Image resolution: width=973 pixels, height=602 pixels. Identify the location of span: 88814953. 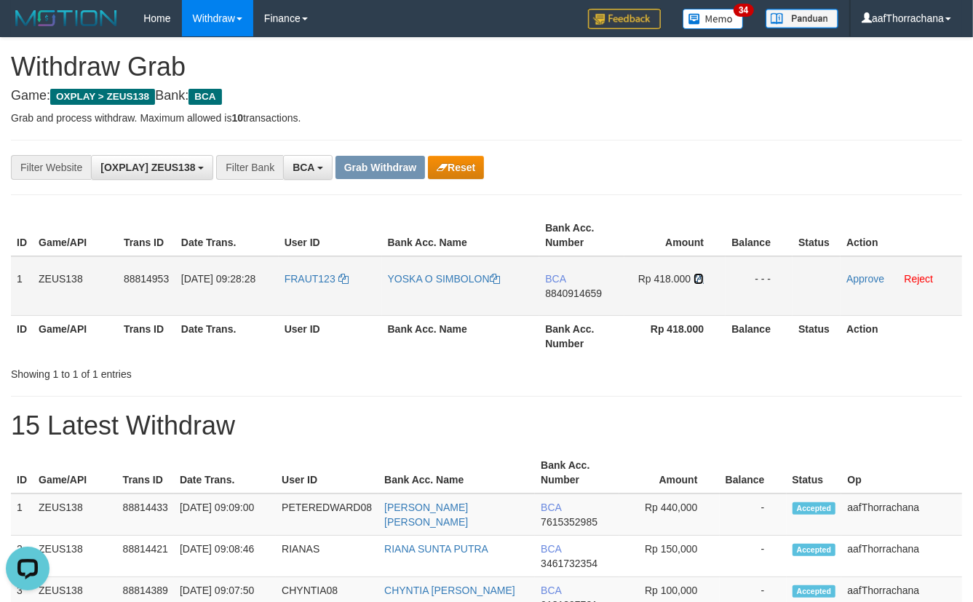
(146, 279).